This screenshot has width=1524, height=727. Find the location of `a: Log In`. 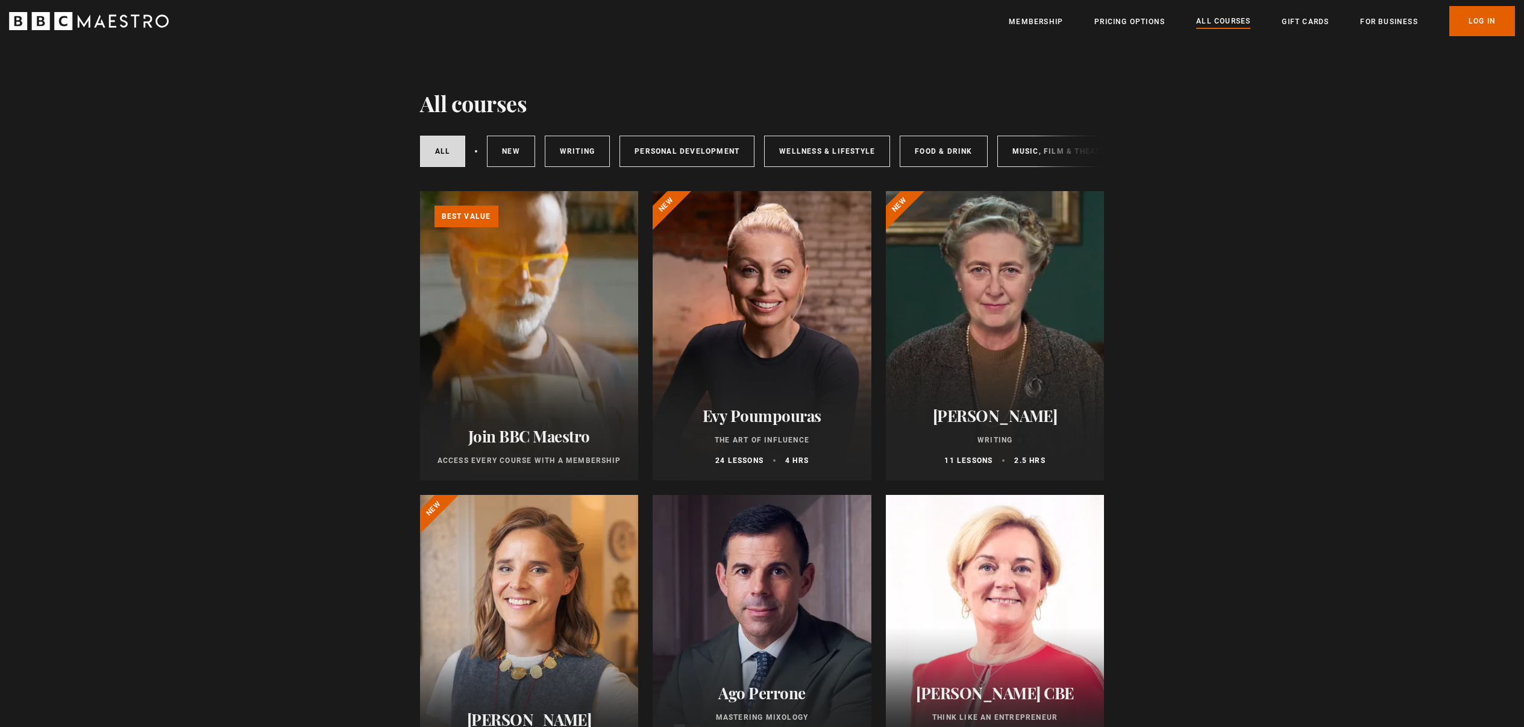

a: Log In is located at coordinates (1481, 21).